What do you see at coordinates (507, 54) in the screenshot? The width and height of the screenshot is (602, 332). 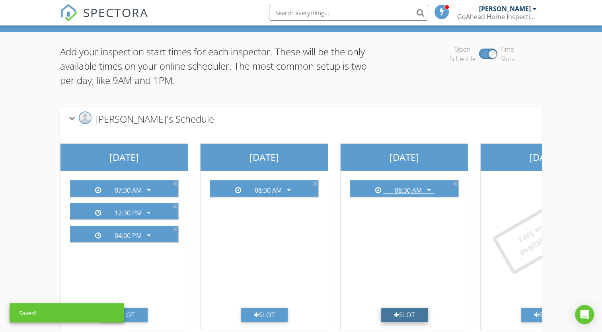 I see `div: Time Slots` at bounding box center [507, 54].